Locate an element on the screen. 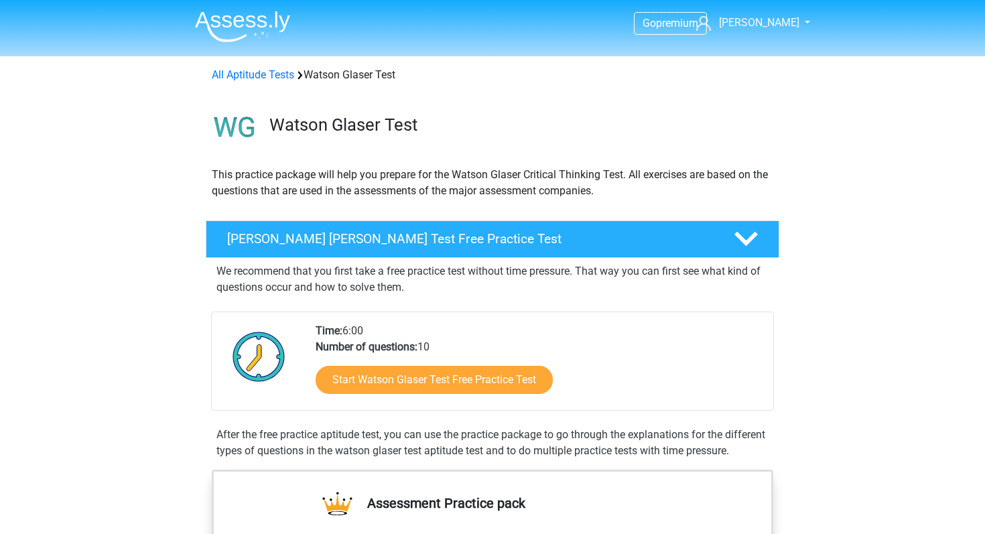 Image resolution: width=985 pixels, height=534 pixels. b: Time: is located at coordinates (329, 330).